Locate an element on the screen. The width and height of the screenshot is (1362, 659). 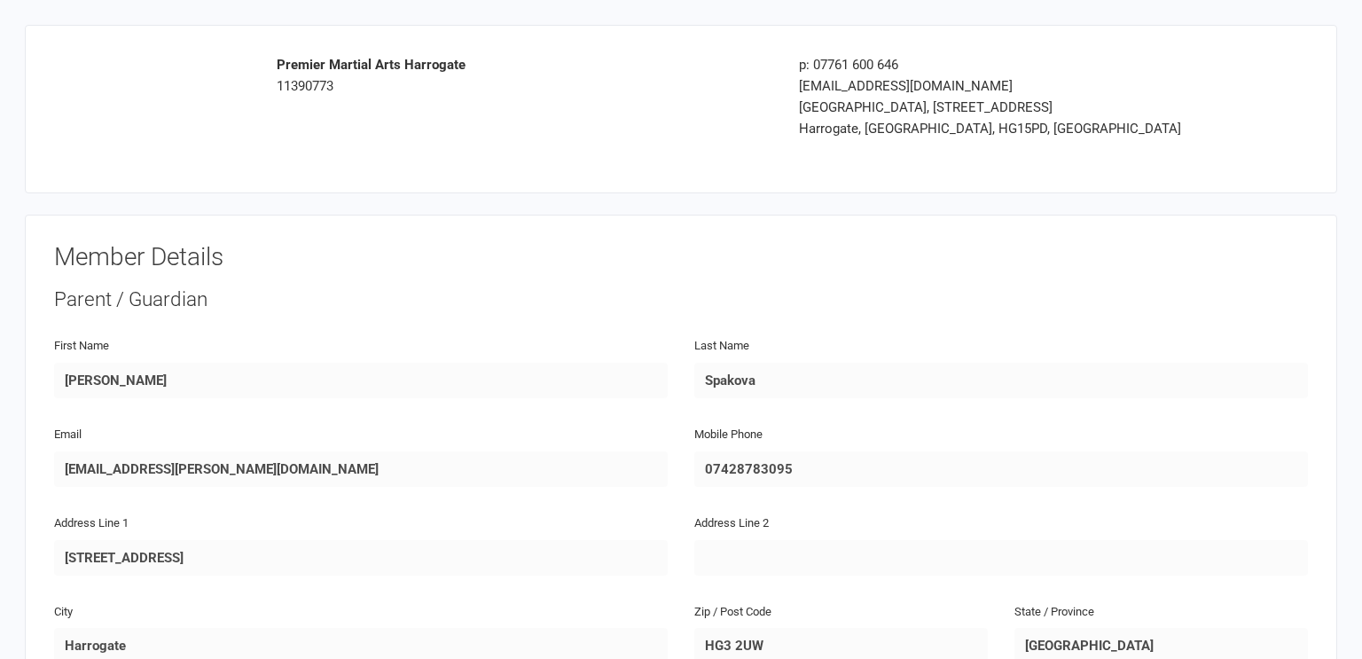
label: Address Line 2 is located at coordinates (731, 523).